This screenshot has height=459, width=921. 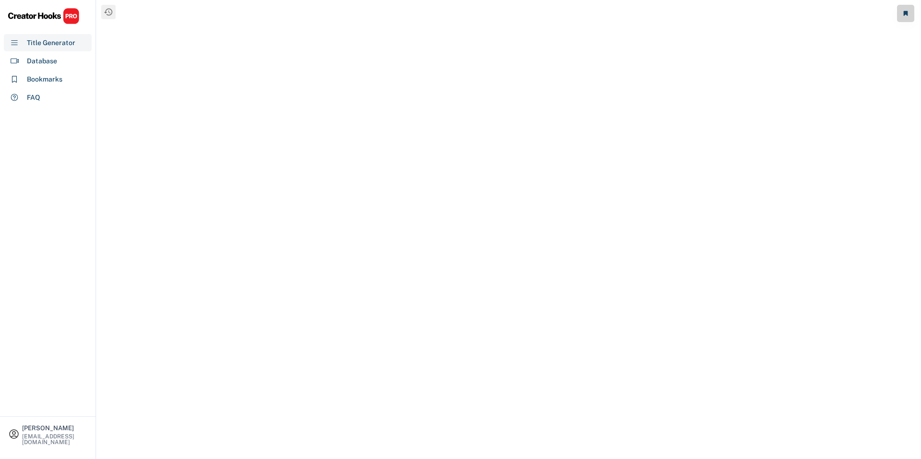 What do you see at coordinates (45, 79) in the screenshot?
I see `div: Bookmarks` at bounding box center [45, 79].